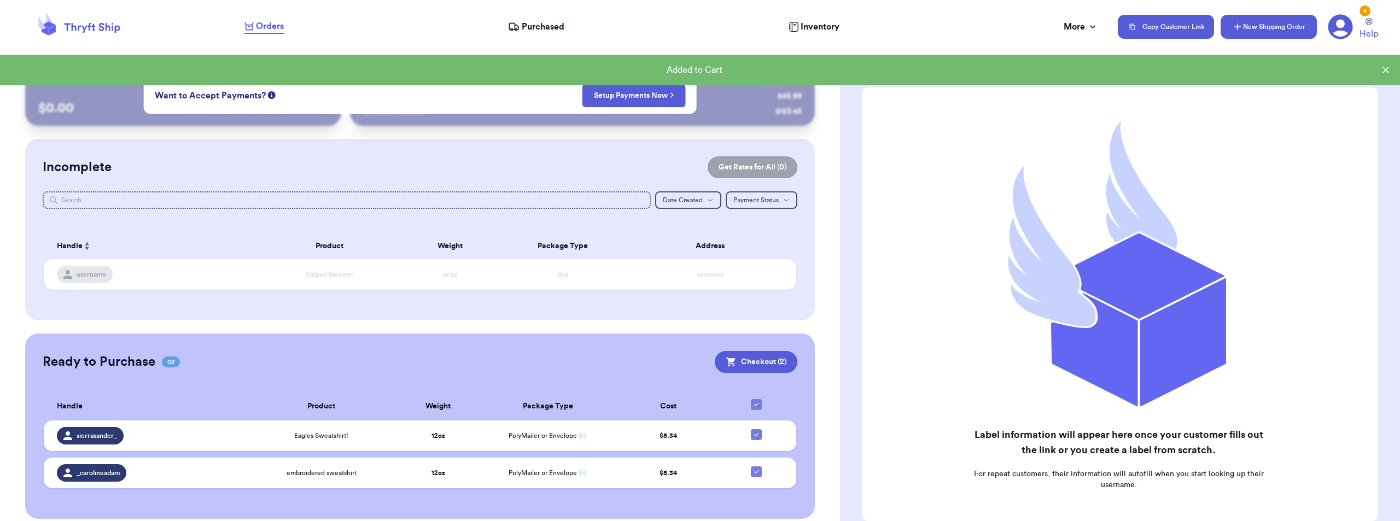  I want to click on button: Payment Status, so click(761, 200).